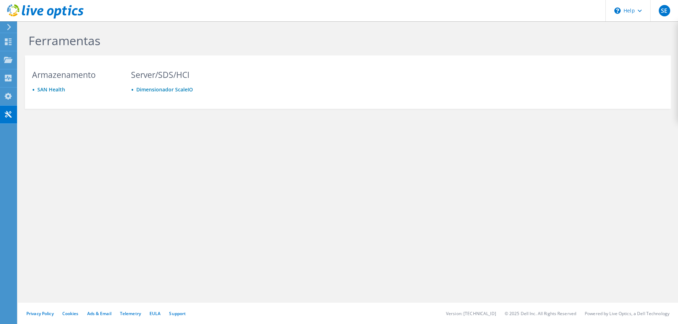 This screenshot has height=324, width=678. Describe the element at coordinates (665, 11) in the screenshot. I see `span: SE` at that location.